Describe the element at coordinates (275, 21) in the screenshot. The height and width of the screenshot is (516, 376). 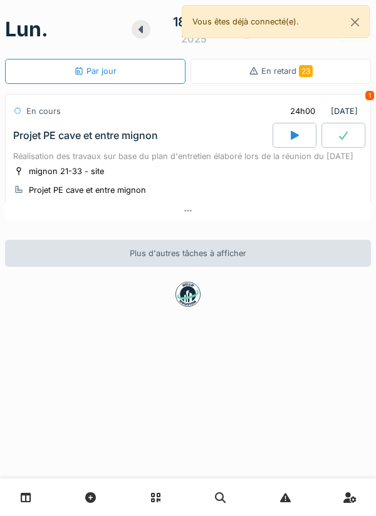
I see `div: Vous êtes déjà connecté(e).` at that location.